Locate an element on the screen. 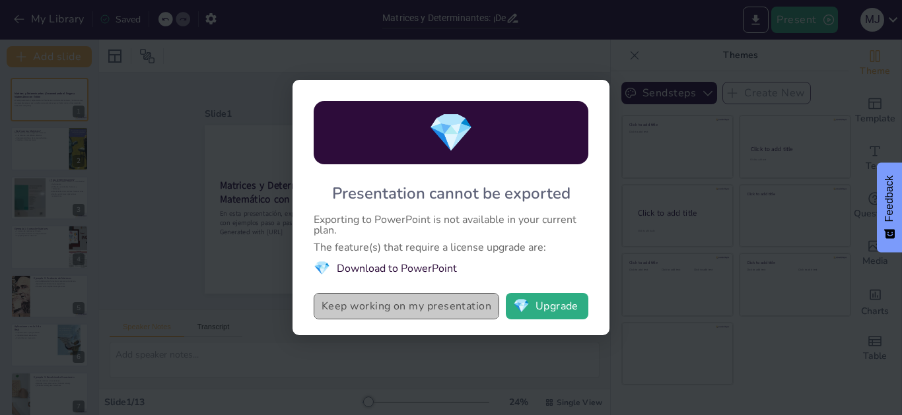 This screenshot has height=415, width=902. div: Presentation cannot be exported is located at coordinates (451, 193).